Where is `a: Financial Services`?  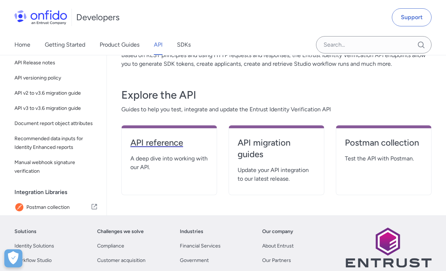
a: Financial Services is located at coordinates (200, 246).